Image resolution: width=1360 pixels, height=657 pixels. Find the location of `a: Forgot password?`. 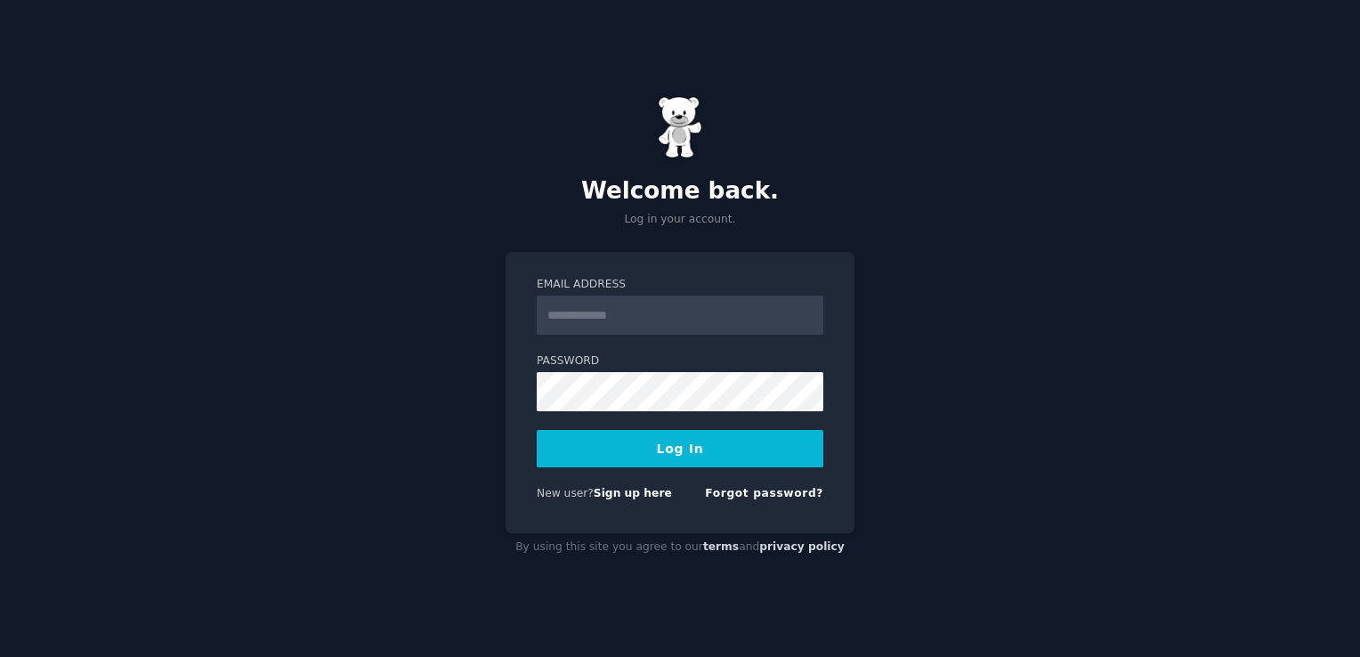

a: Forgot password? is located at coordinates (764, 493).